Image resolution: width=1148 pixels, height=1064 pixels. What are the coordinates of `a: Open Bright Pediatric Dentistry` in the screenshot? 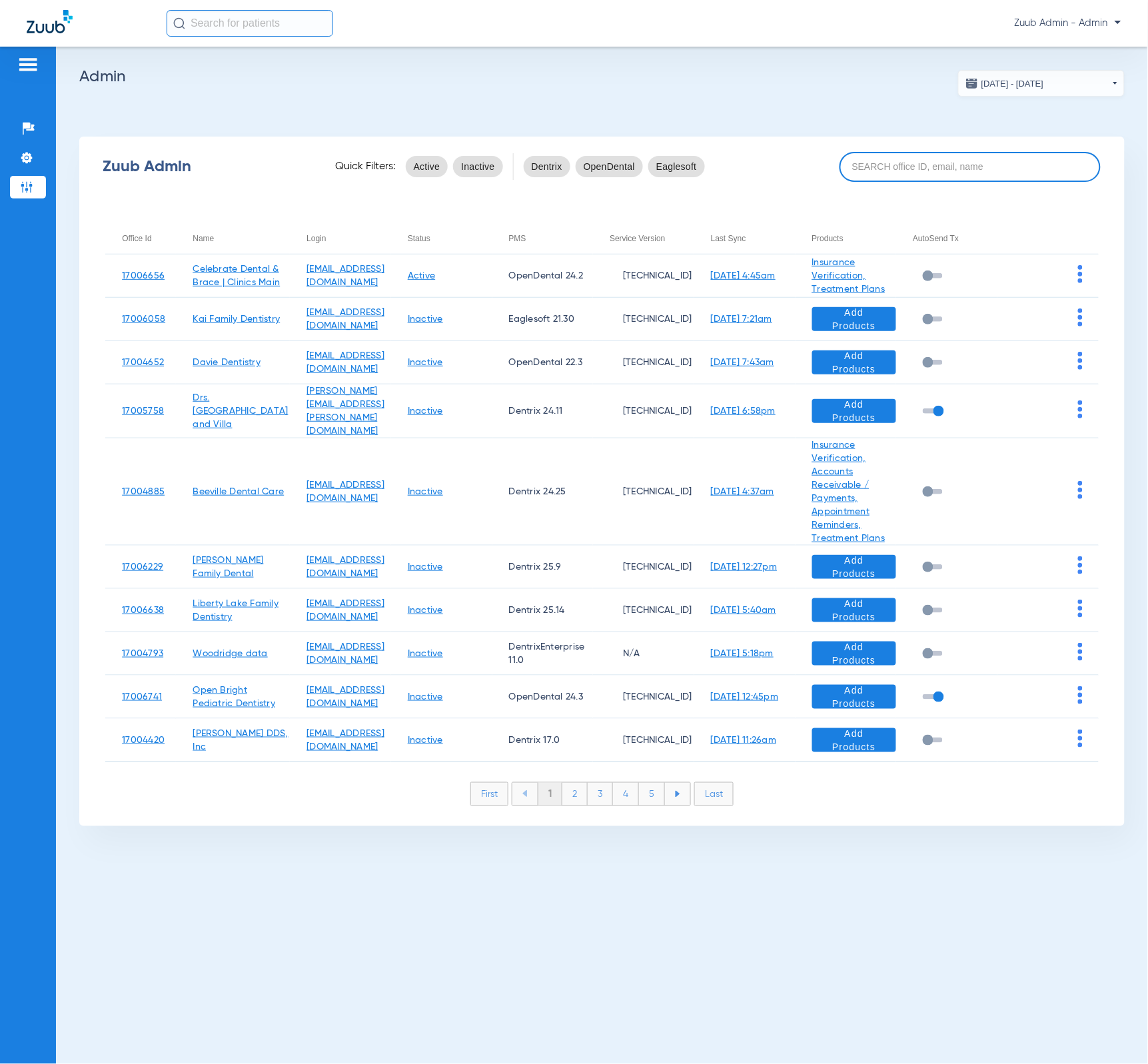 It's located at (234, 697).